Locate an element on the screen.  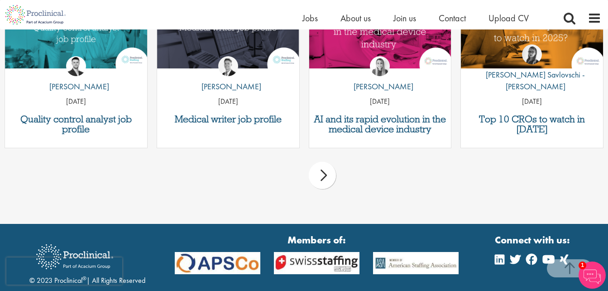
img: George Watson is located at coordinates (228, 66).